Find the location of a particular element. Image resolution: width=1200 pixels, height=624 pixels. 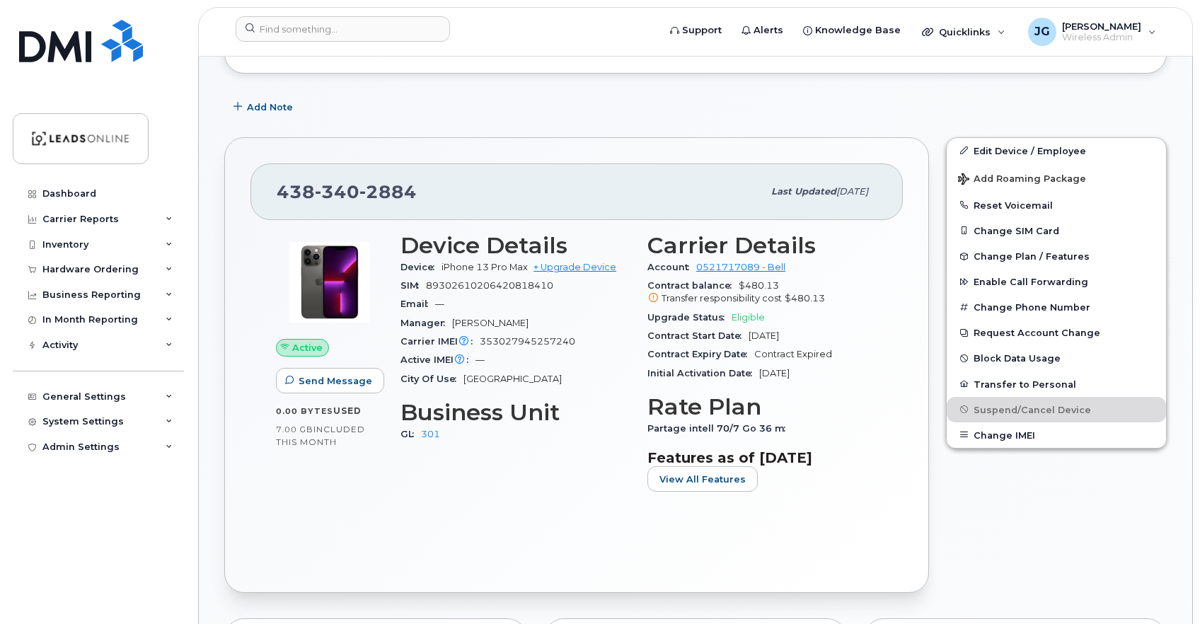

a: 301 is located at coordinates (430, 434).